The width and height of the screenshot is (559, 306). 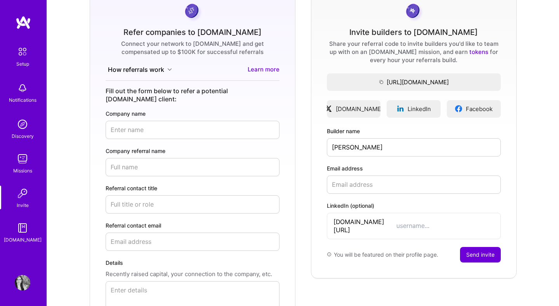 What do you see at coordinates (419, 109) in the screenshot?
I see `span: LinkedIn` at bounding box center [419, 109].